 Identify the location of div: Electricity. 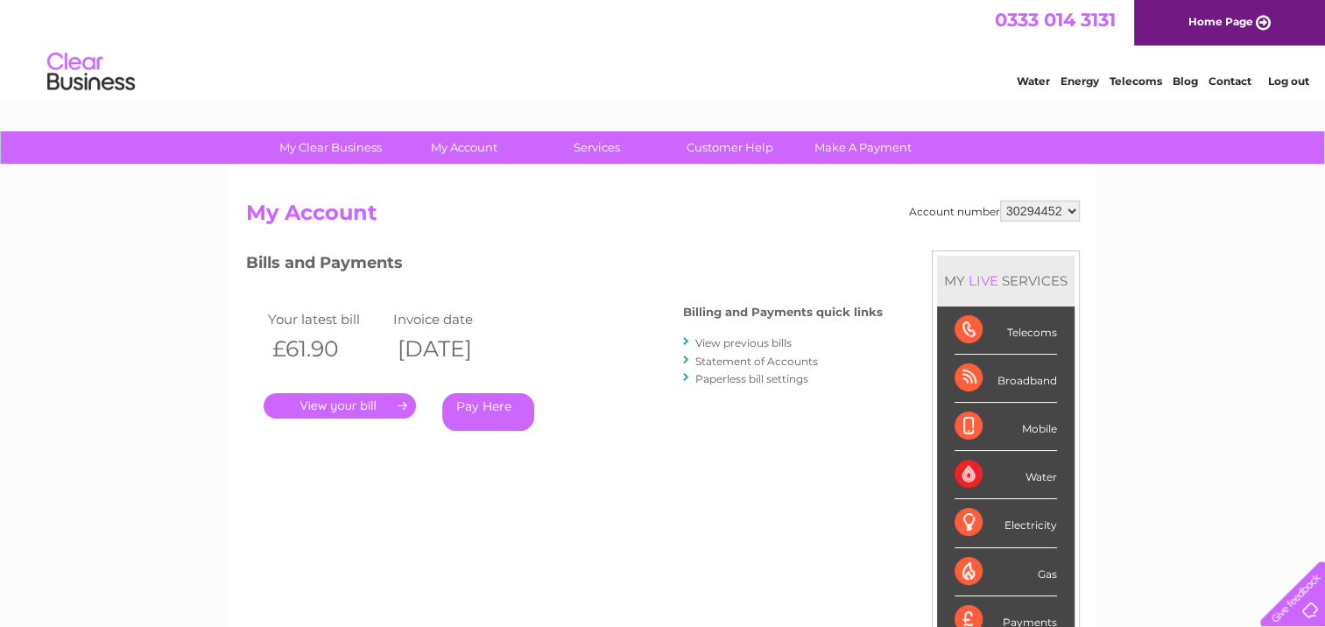
(1005, 523).